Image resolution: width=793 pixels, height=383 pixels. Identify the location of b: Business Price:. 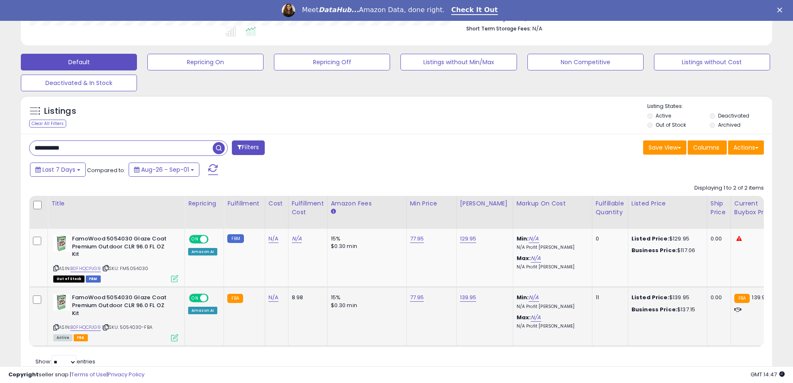
(655, 250).